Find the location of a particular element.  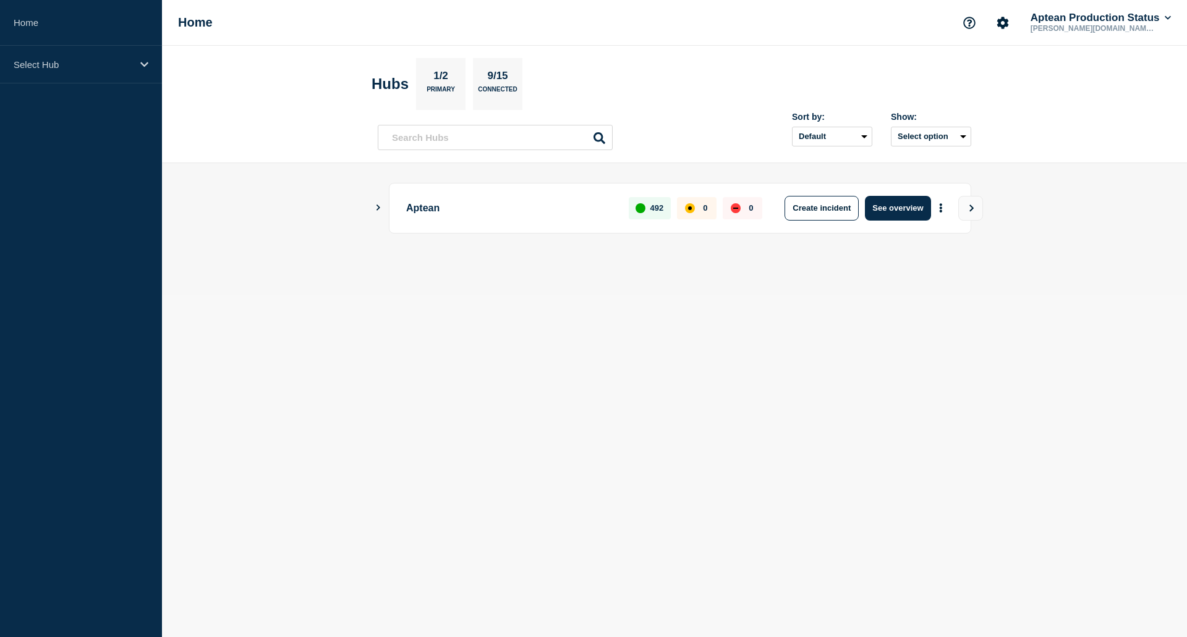

p: Primary is located at coordinates (441, 92).